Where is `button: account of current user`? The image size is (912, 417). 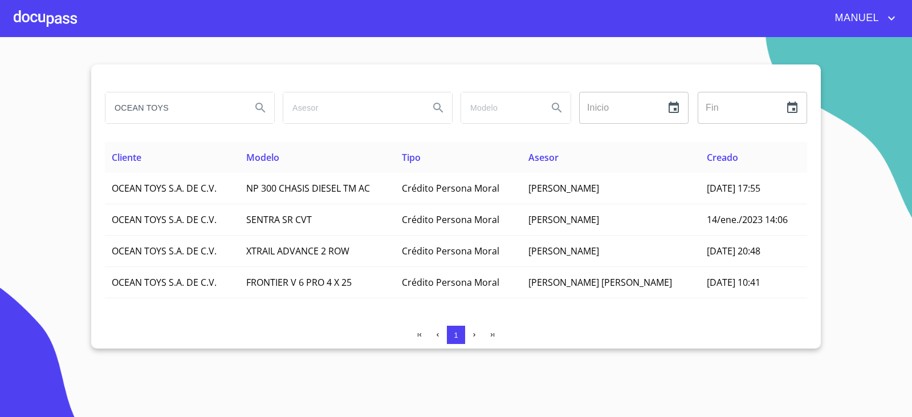 button: account of current user is located at coordinates (863, 18).